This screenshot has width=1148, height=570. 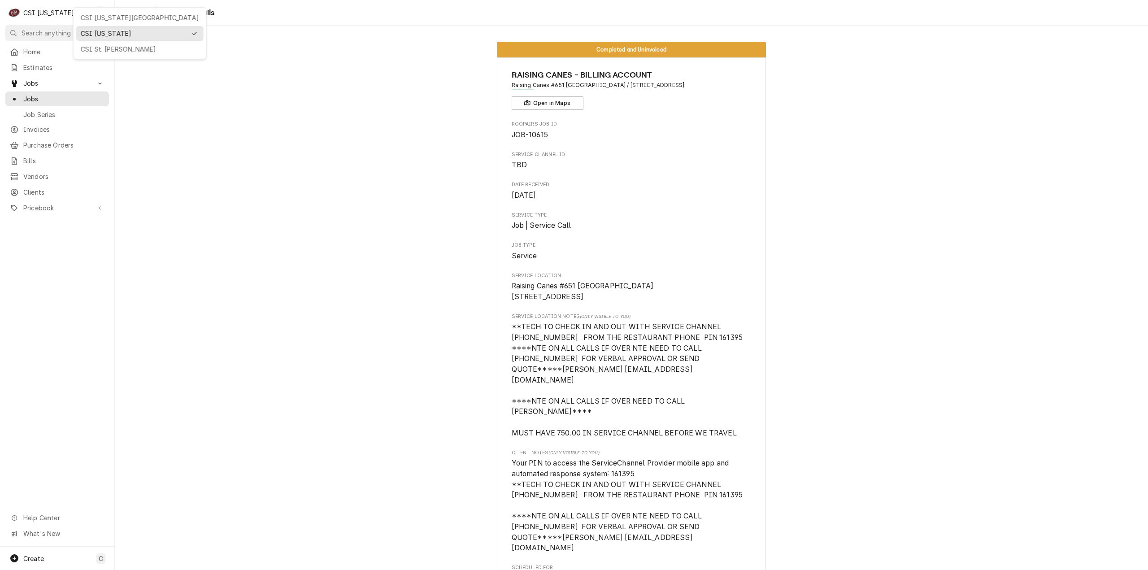 What do you see at coordinates (57, 99) in the screenshot?
I see `a: Go to Jobs` at bounding box center [57, 99].